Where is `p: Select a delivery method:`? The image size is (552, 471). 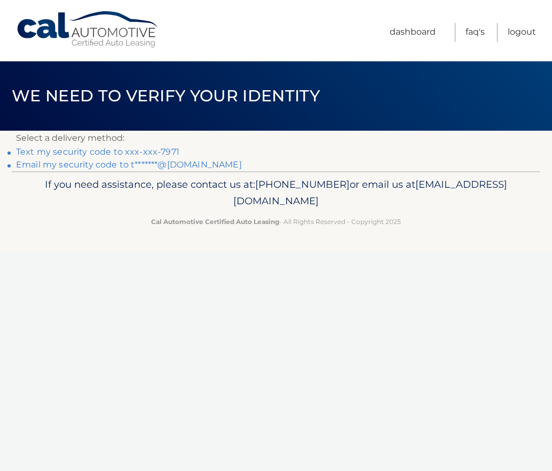
p: Select a delivery method: is located at coordinates (276, 138).